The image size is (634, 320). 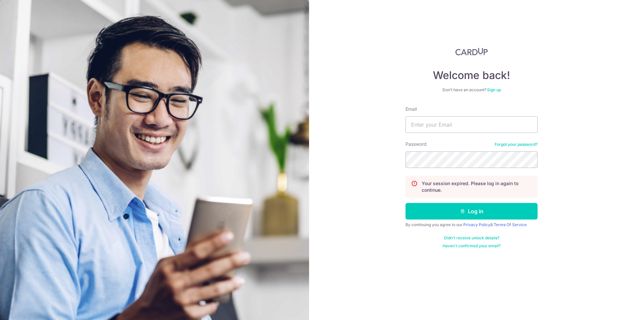 I want to click on p: Your session expired. Please log in again to continue., so click(x=477, y=187).